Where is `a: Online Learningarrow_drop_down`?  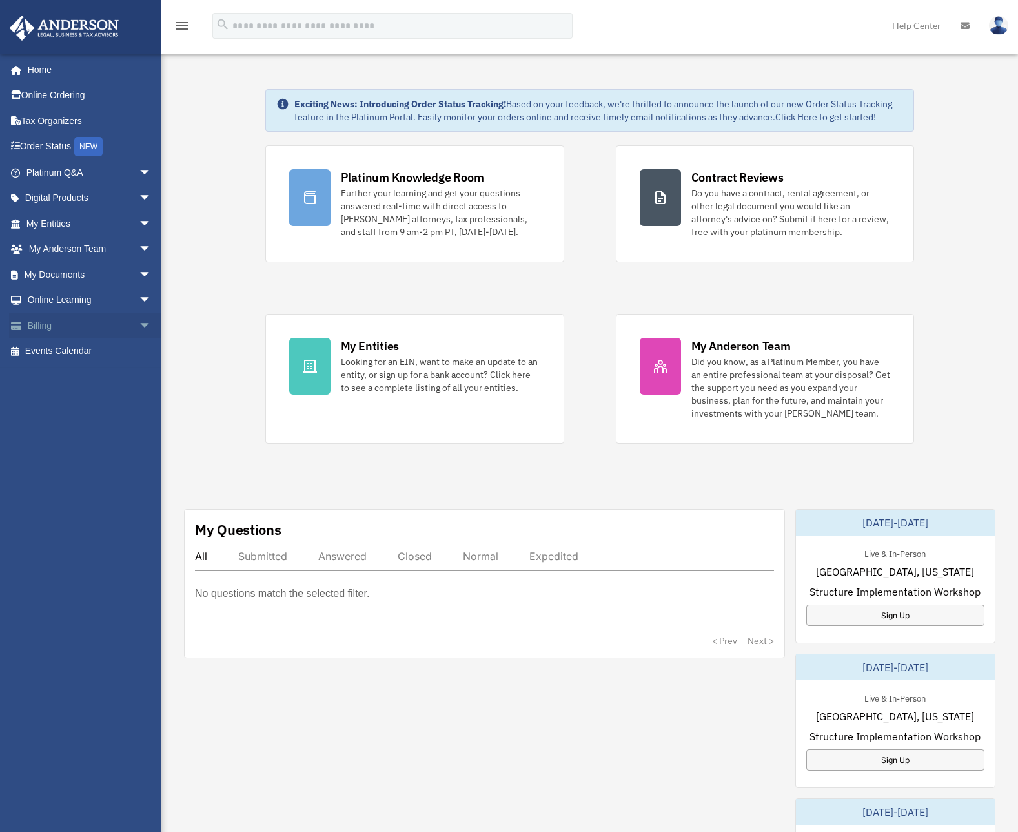 a: Online Learningarrow_drop_down is located at coordinates (90, 300).